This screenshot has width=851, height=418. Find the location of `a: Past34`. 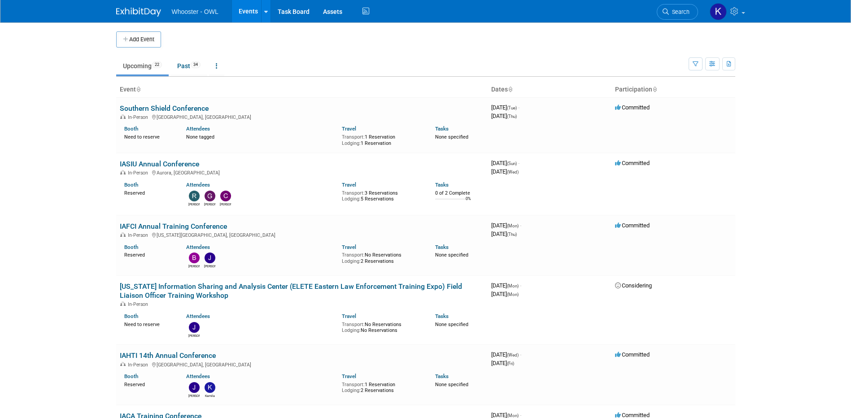

a: Past34 is located at coordinates (189, 66).